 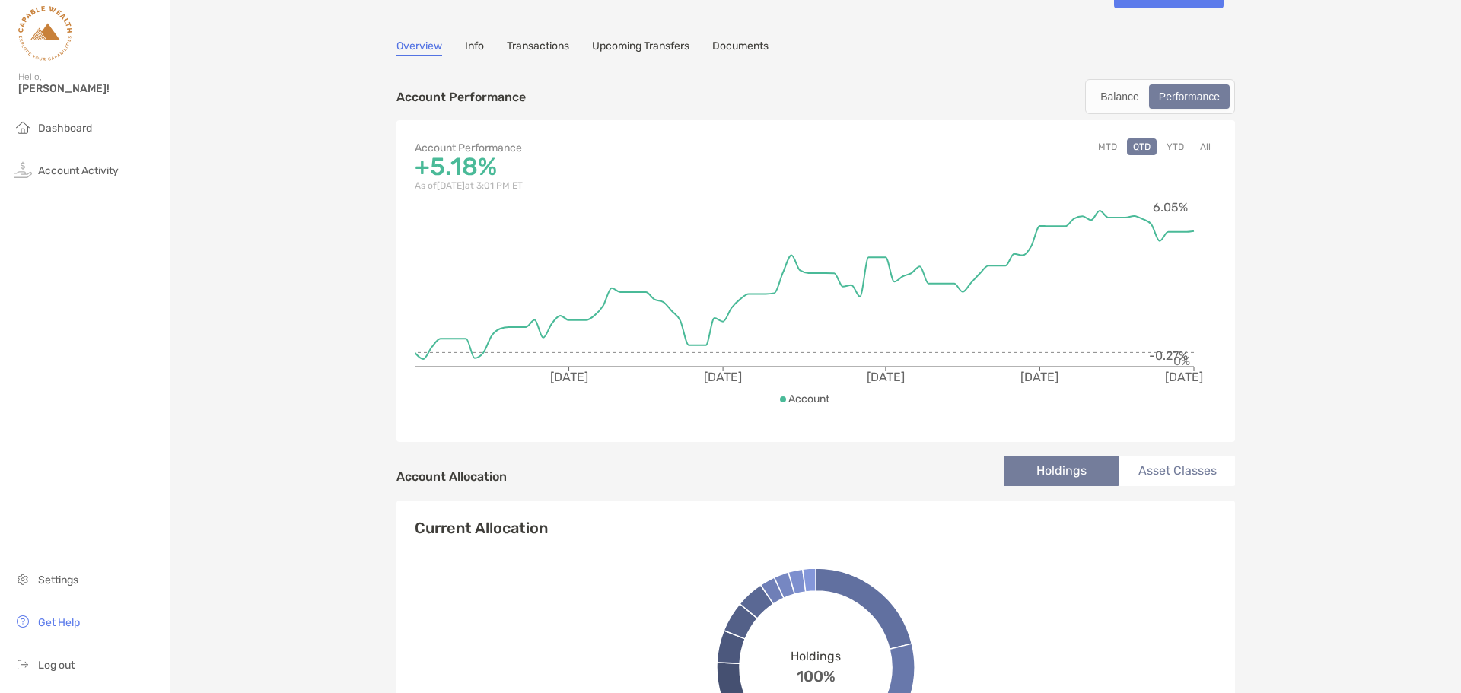 I want to click on span: Settings, so click(x=58, y=580).